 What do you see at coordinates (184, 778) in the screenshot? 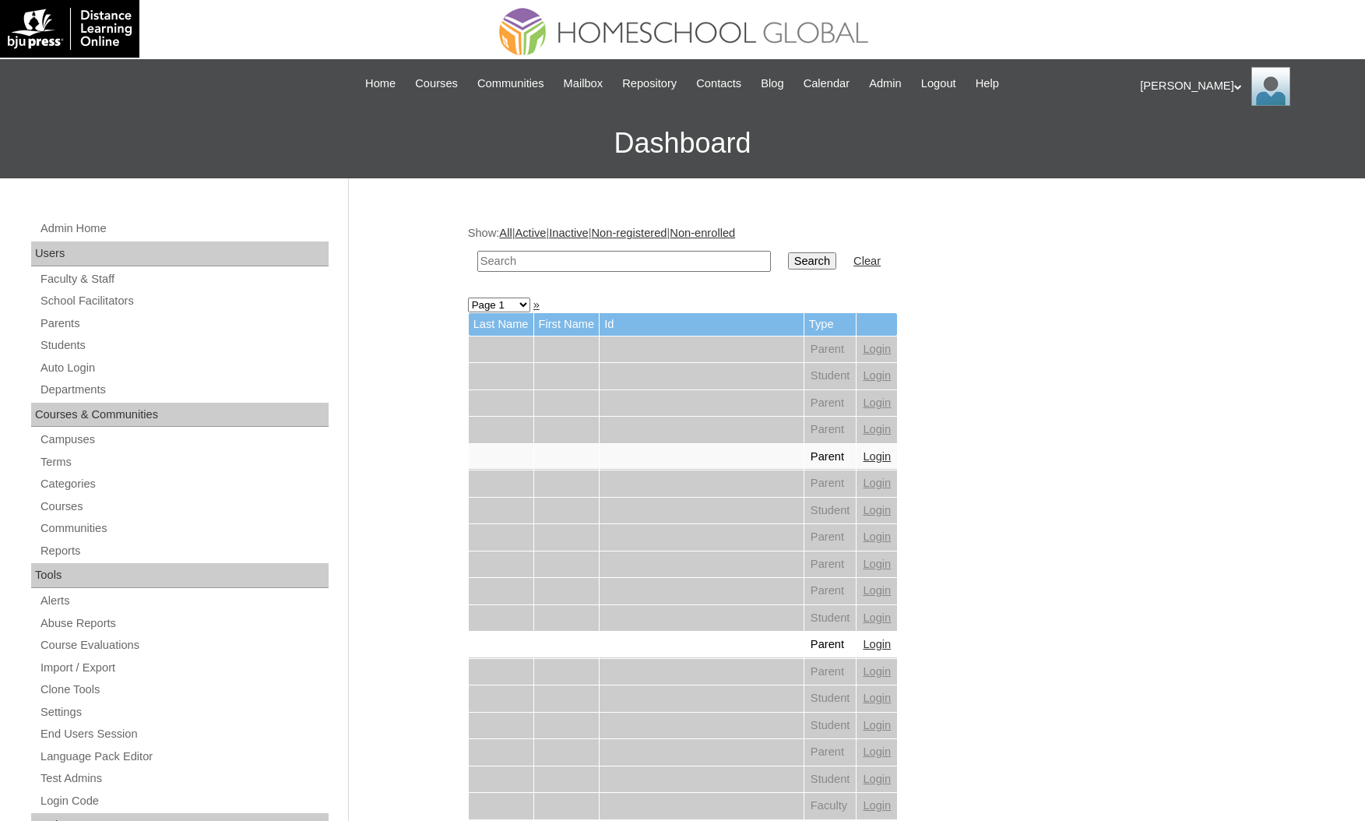
I see `a: Test Admins` at bounding box center [184, 778].